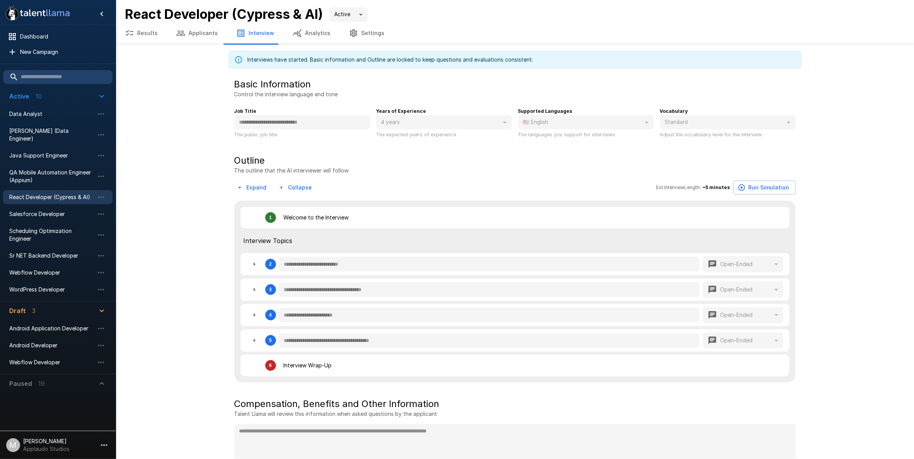 The height and width of the screenshot is (459, 914). What do you see at coordinates (273, 84) in the screenshot?
I see `h5: Basic Information` at bounding box center [273, 84].